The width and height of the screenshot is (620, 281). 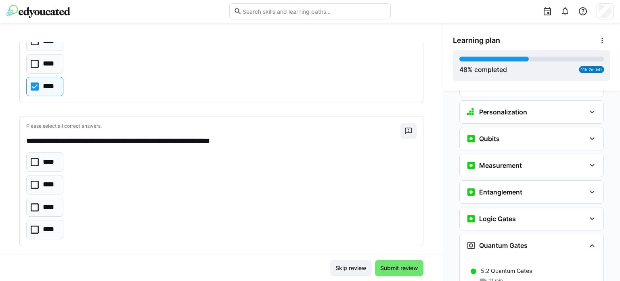 I want to click on span: Learning plan, so click(x=477, y=40).